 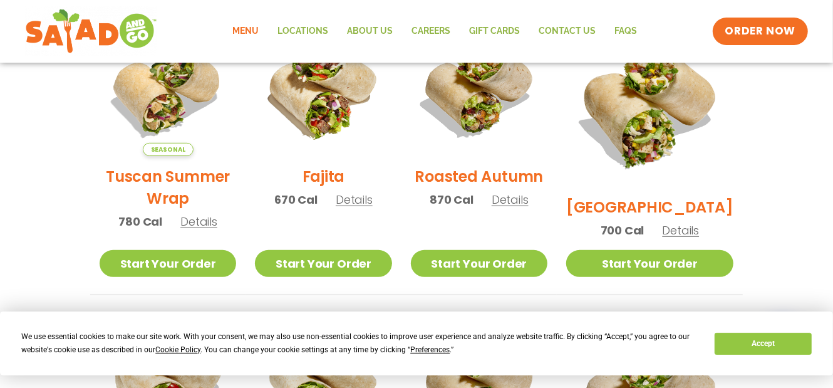 I want to click on a: Menu, so click(x=246, y=31).